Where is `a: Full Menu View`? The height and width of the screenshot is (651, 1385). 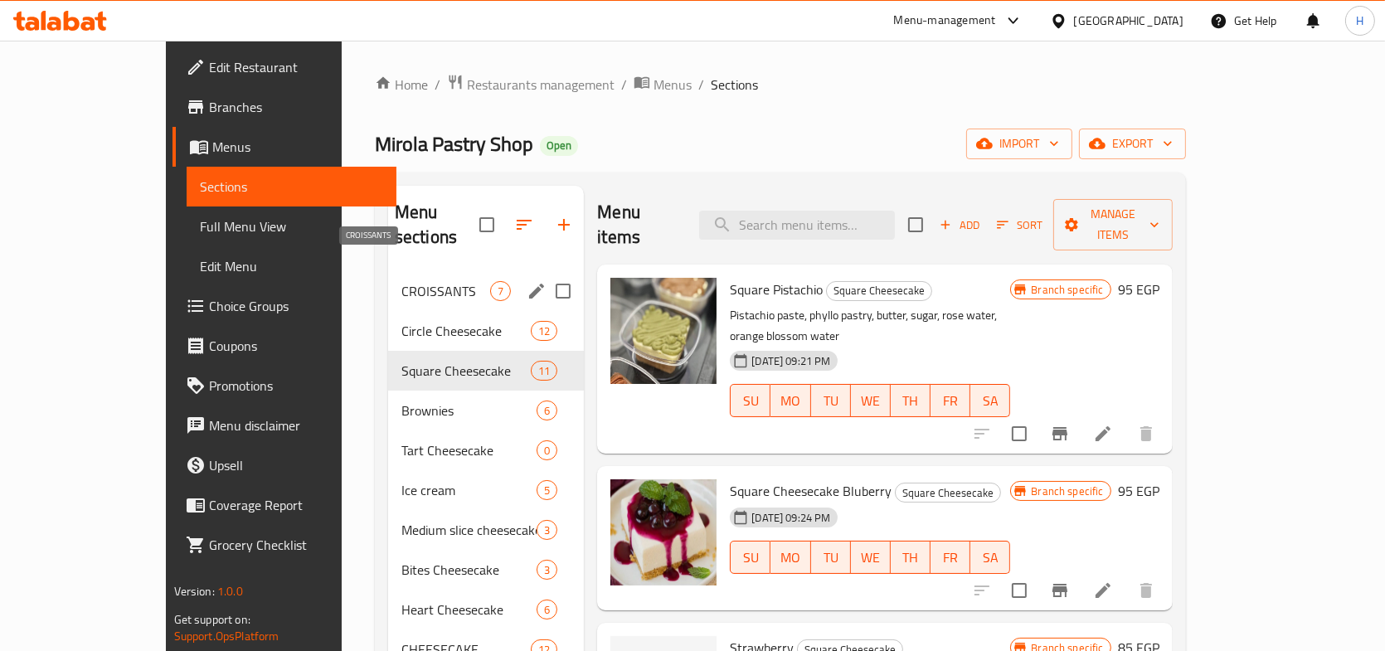
a: Full Menu View is located at coordinates (292, 226).